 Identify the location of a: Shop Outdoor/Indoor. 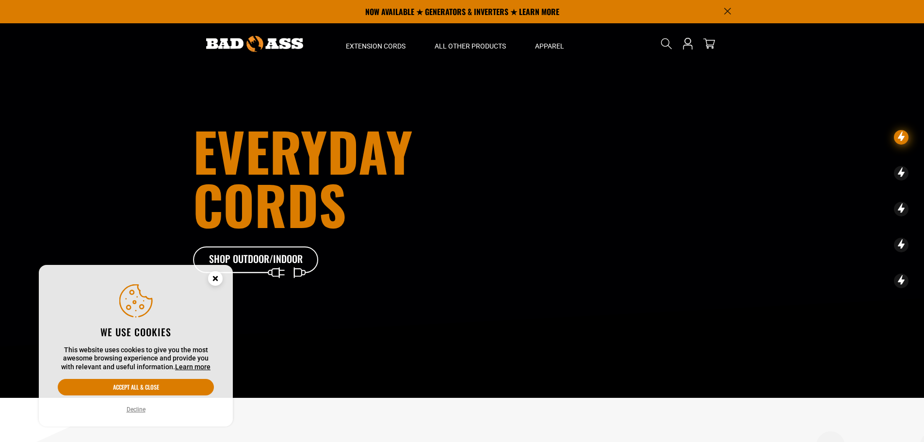
(256, 260).